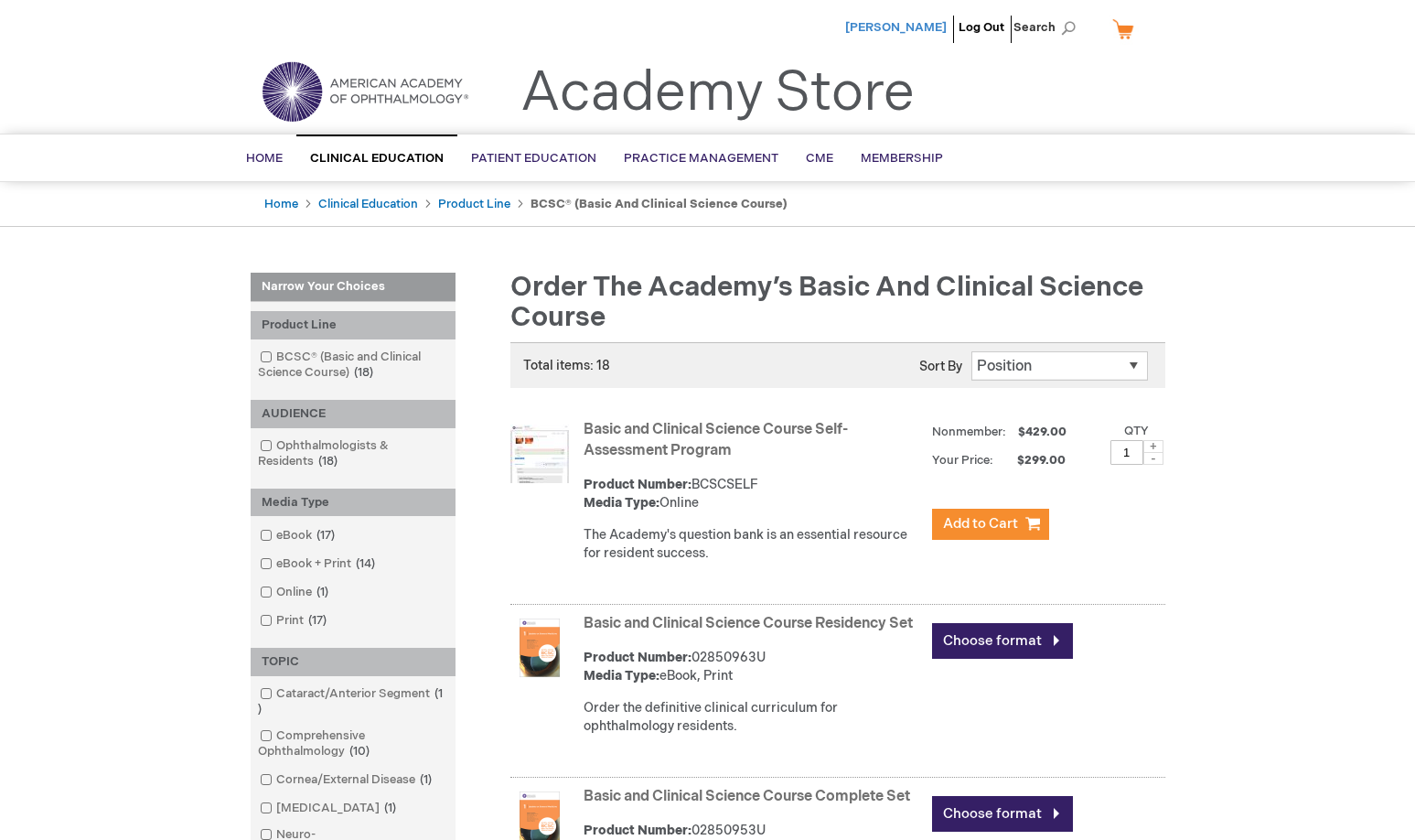 This screenshot has height=840, width=1415. I want to click on a: Cataract/Anterior Segment1, so click(353, 702).